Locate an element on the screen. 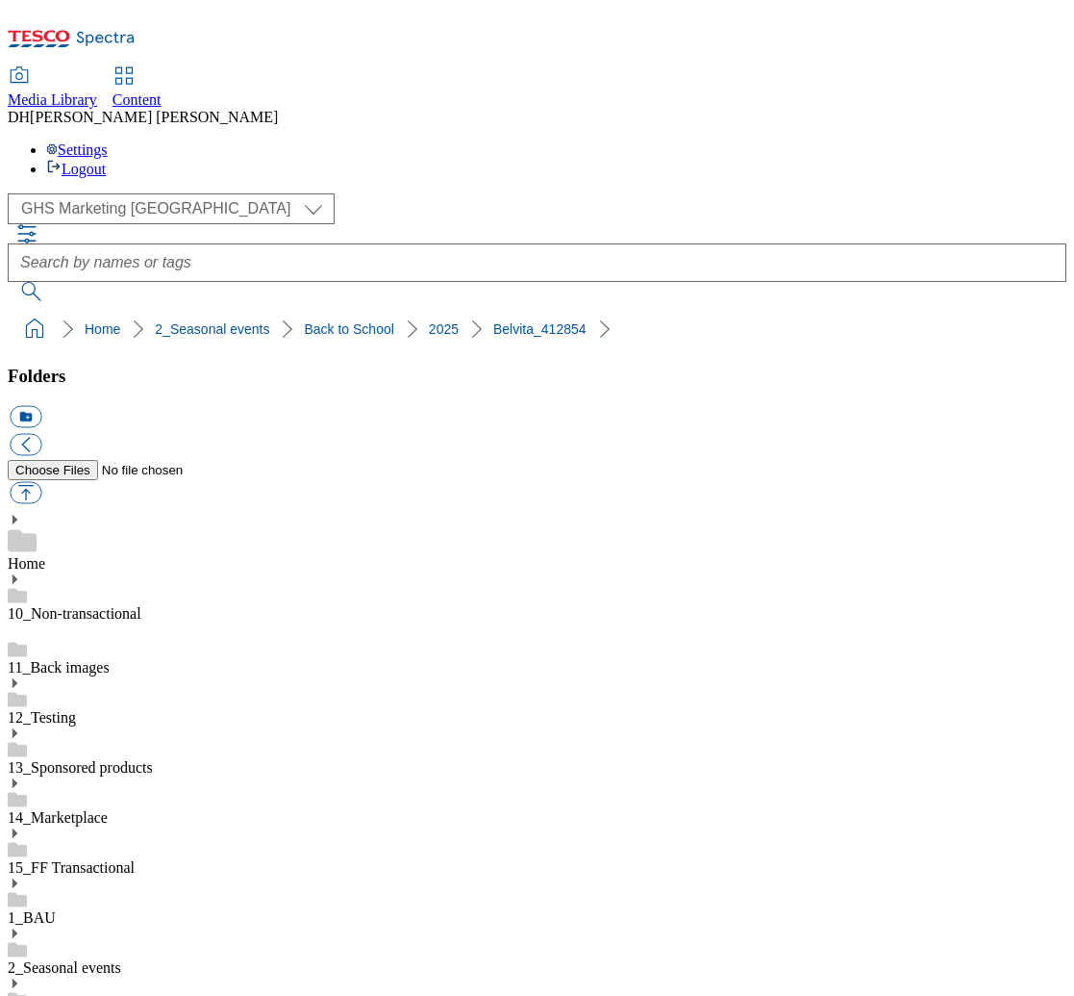 The height and width of the screenshot is (996, 1074). a: 10_Non-transactional is located at coordinates (74, 613).